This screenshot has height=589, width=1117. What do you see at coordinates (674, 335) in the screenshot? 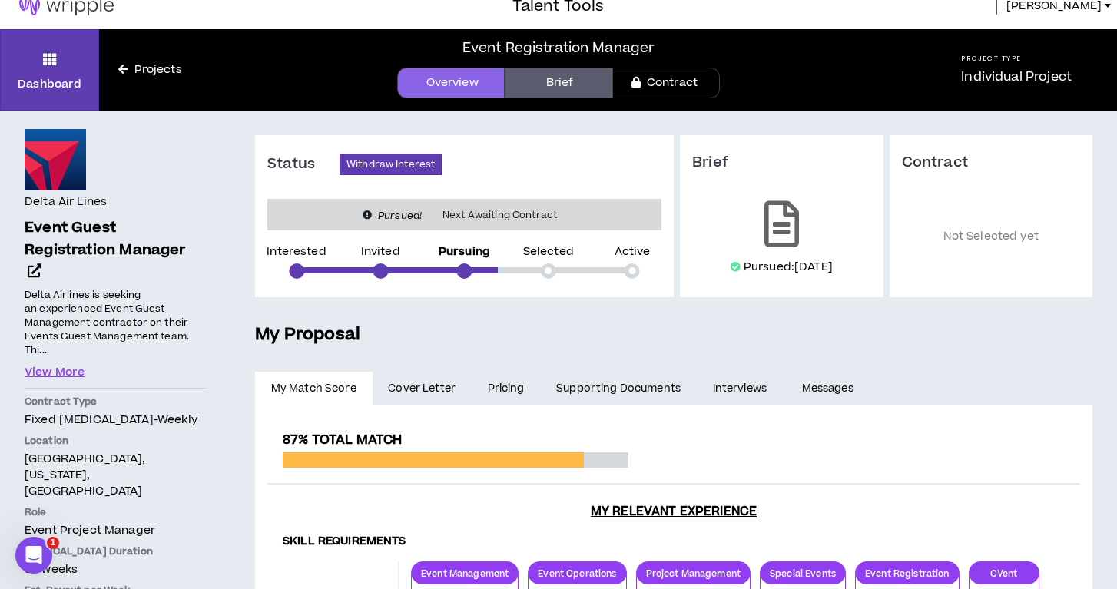
I see `h5: My Proposal` at bounding box center [674, 335].